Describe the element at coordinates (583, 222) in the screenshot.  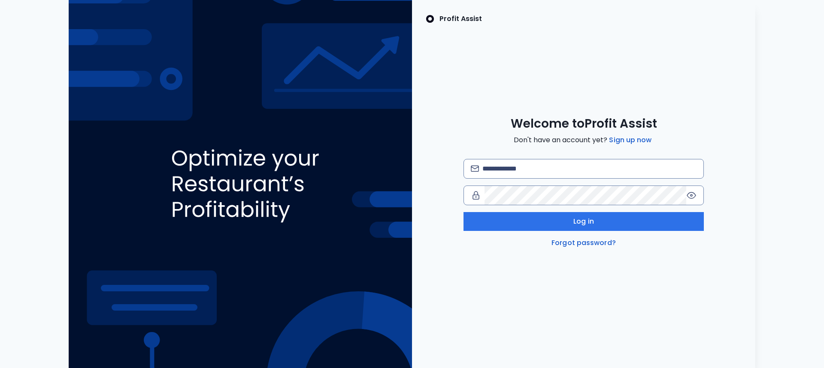
I see `span: Log in` at that location.